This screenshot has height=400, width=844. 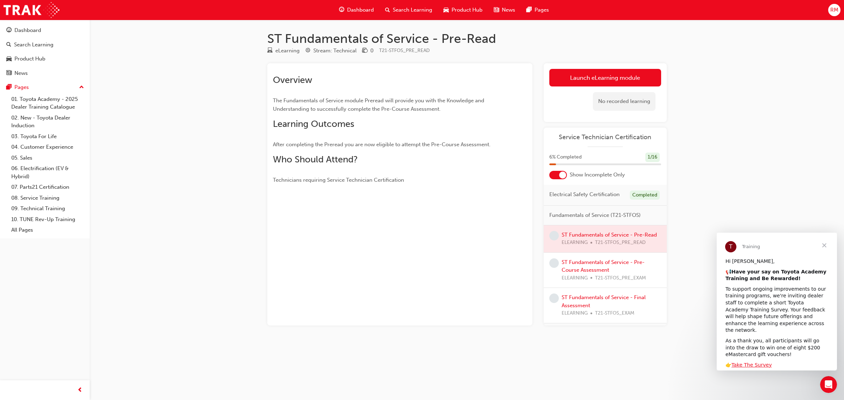 I want to click on div: Stream, so click(x=331, y=51).